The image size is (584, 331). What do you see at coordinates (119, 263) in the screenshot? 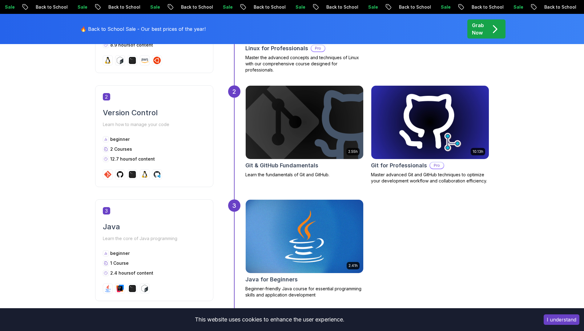
I see `span: 1 Course` at bounding box center [119, 263].